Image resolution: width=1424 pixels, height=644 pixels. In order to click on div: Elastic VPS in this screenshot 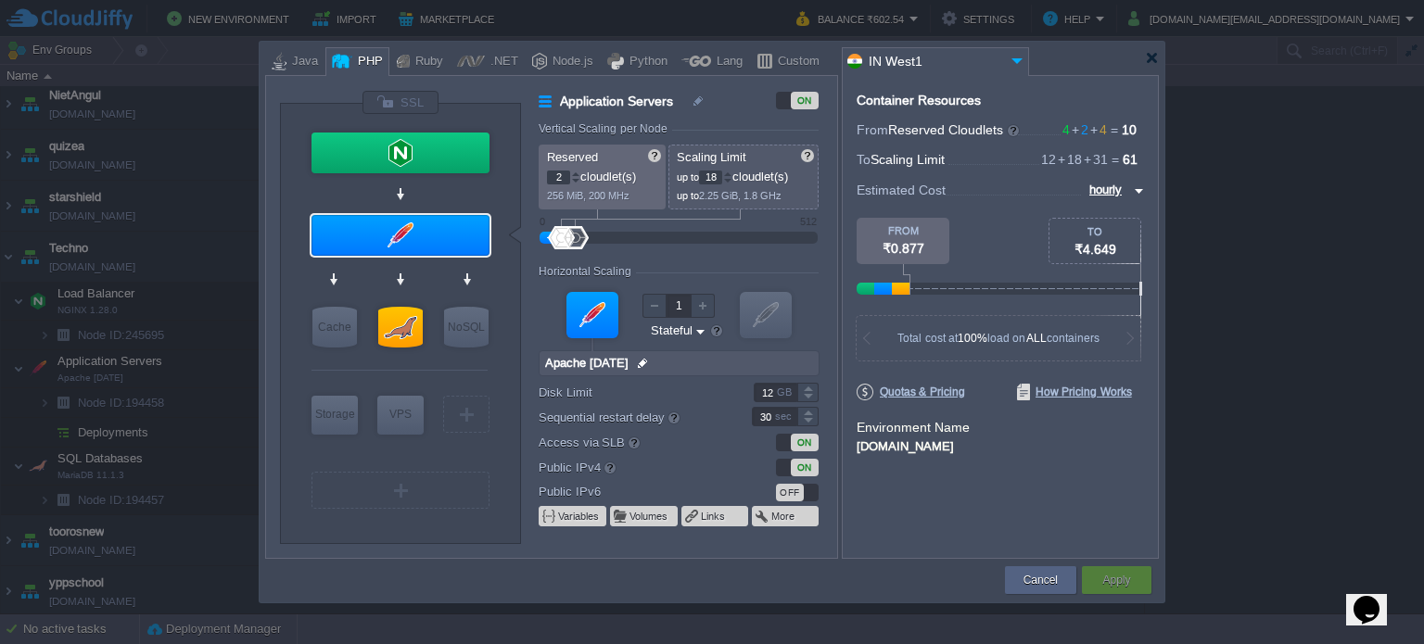, I will do `click(401, 415)`.